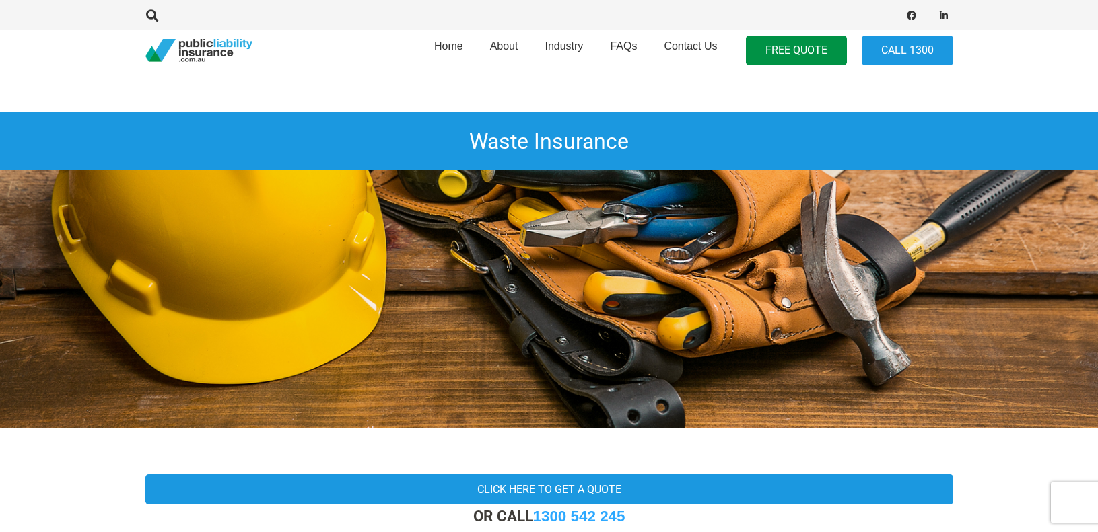 The height and width of the screenshot is (532, 1098). Describe the element at coordinates (504, 46) in the screenshot. I see `span: About` at that location.